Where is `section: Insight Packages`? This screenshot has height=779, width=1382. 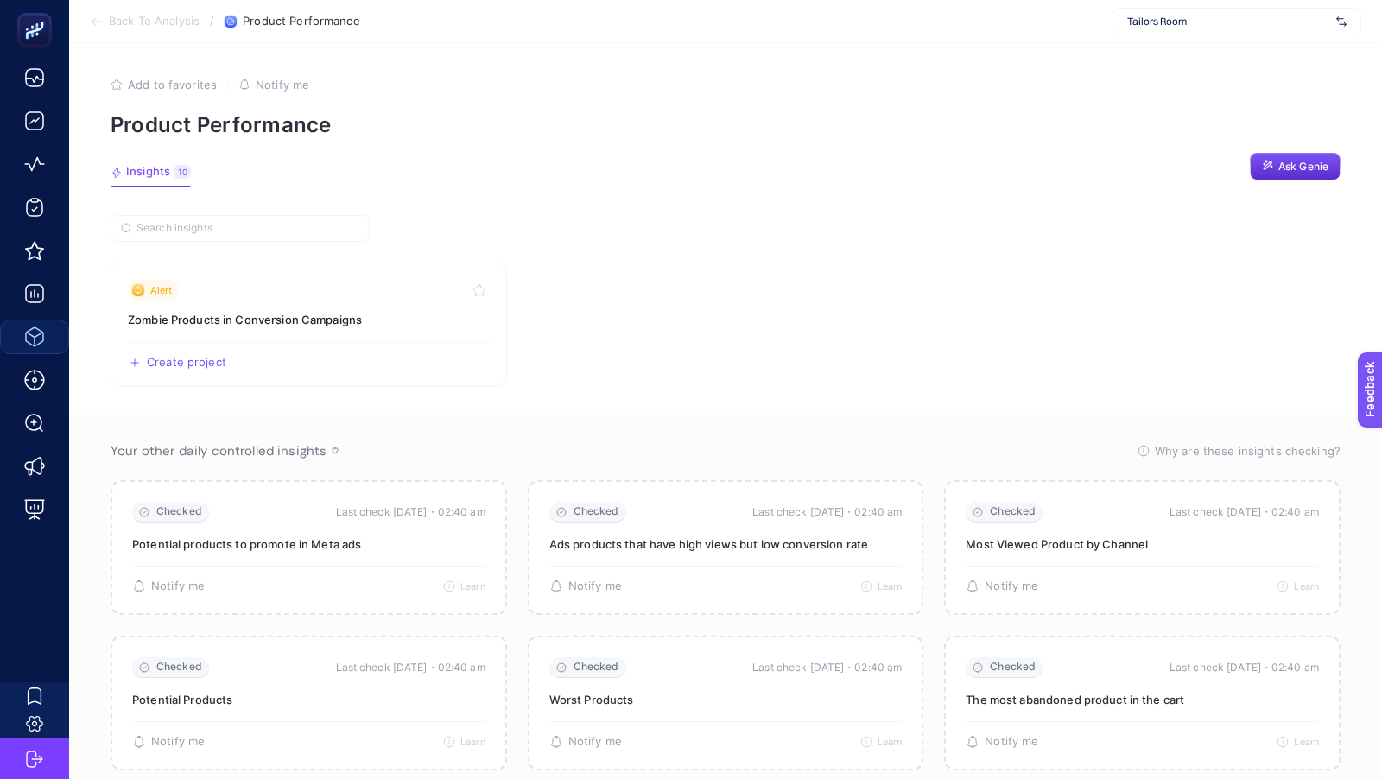 section: Insight Packages is located at coordinates (725, 325).